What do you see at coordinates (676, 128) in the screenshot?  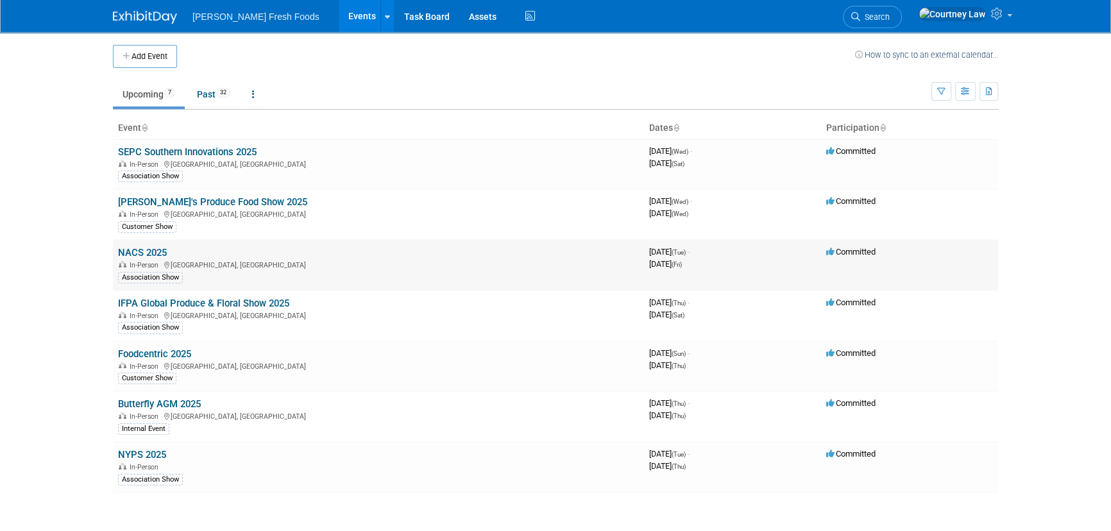 I see `a: Sort by Start Date` at bounding box center [676, 128].